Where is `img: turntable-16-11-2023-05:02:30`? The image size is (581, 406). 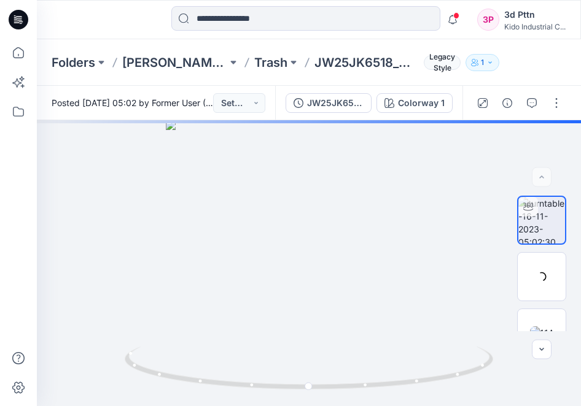
img: turntable-16-11-2023-05:02:30 is located at coordinates (541, 220).